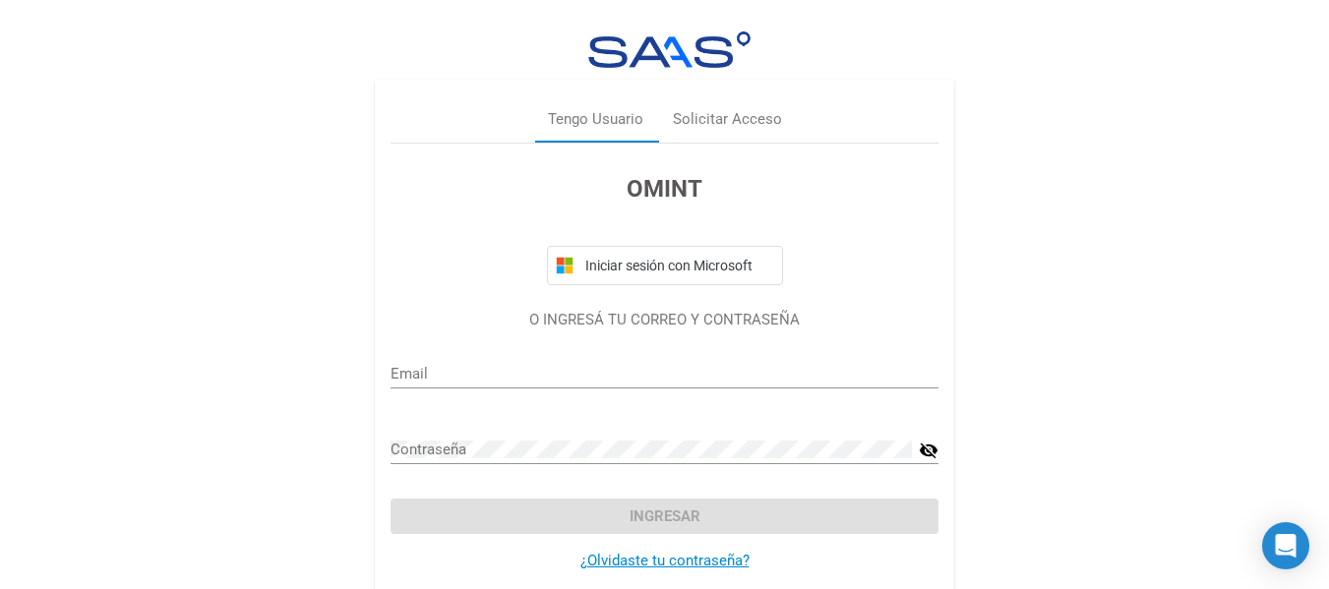  What do you see at coordinates (1285, 546) in the screenshot?
I see `div: Open Intercom Messenger` at bounding box center [1285, 546].